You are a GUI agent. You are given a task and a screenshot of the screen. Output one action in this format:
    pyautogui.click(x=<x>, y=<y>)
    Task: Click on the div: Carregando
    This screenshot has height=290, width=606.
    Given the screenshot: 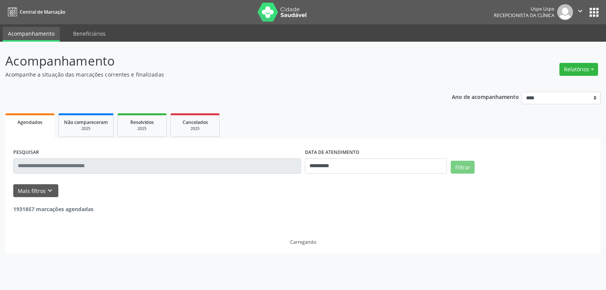 What is the action you would take?
    pyautogui.click(x=303, y=242)
    